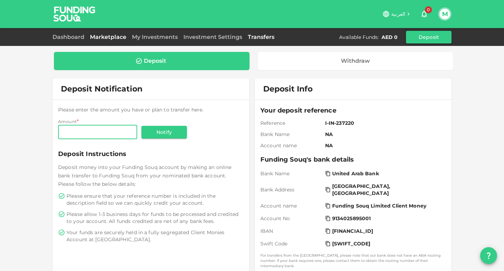  What do you see at coordinates (291, 189) in the screenshot?
I see `span: Bank Address` at bounding box center [291, 189].